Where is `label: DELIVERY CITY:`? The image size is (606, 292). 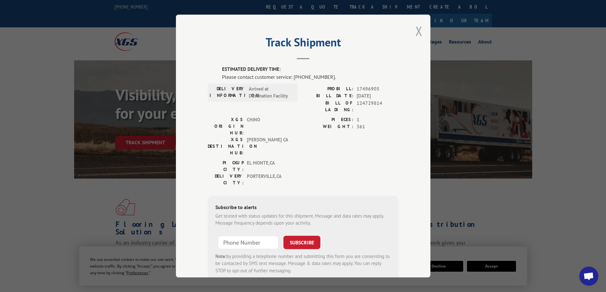 label: DELIVERY CITY: is located at coordinates (225, 180).